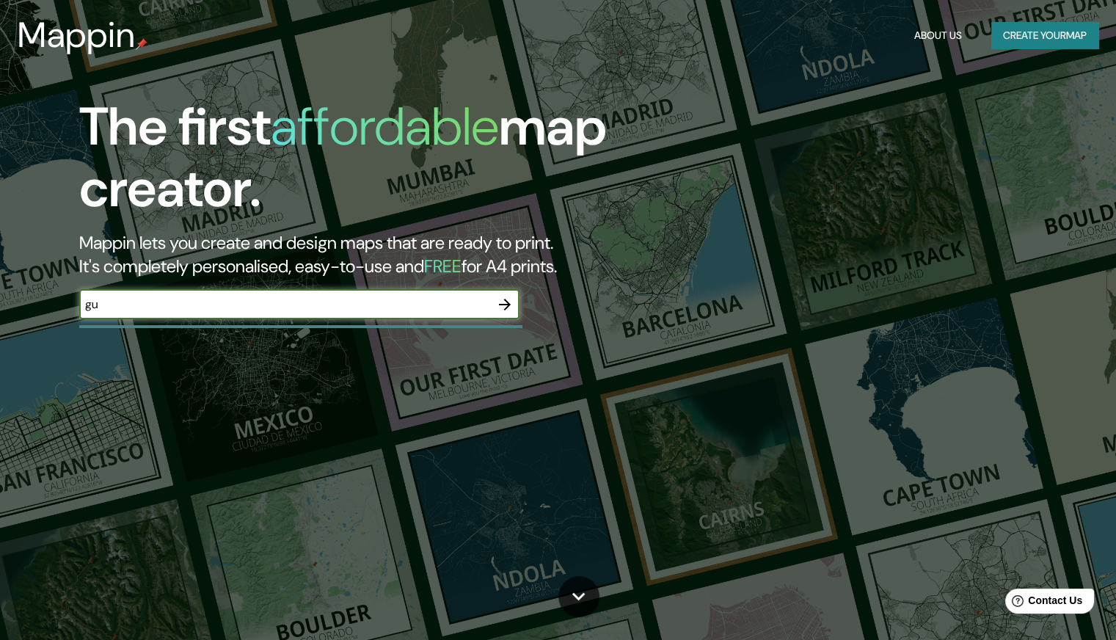 Image resolution: width=1116 pixels, height=640 pixels. What do you see at coordinates (442, 266) in the screenshot?
I see `h5: FREE` at bounding box center [442, 266].